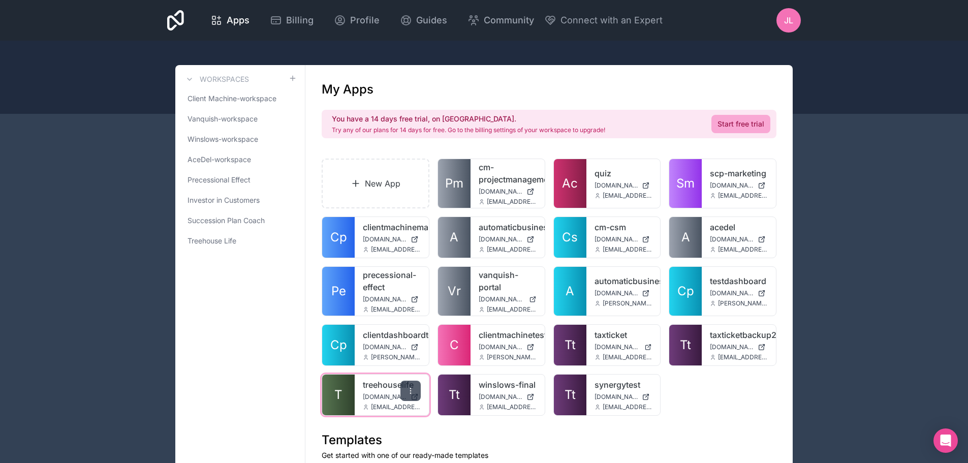 The width and height of the screenshot is (968, 463). Describe the element at coordinates (789, 20) in the screenshot. I see `span: JL` at that location.